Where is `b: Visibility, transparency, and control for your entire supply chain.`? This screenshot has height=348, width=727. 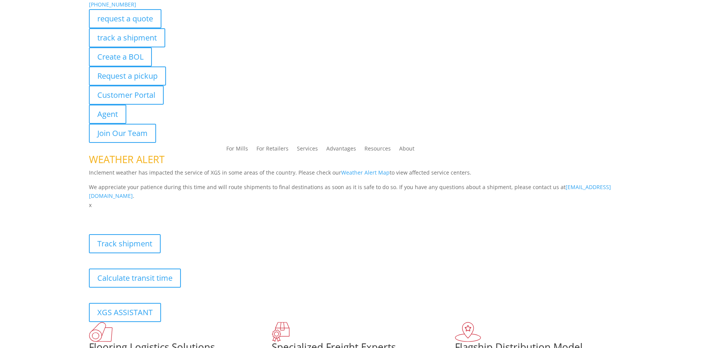
b: Visibility, transparency, and control for your entire supply chain. is located at coordinates (174, 214).